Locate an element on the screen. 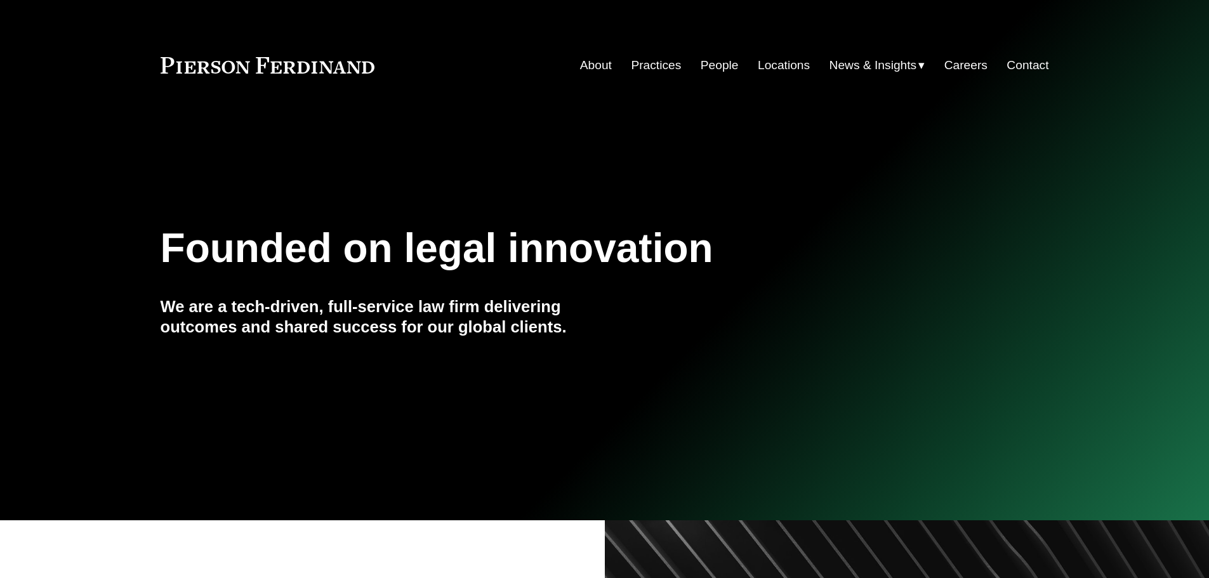  a: About is located at coordinates (596, 65).